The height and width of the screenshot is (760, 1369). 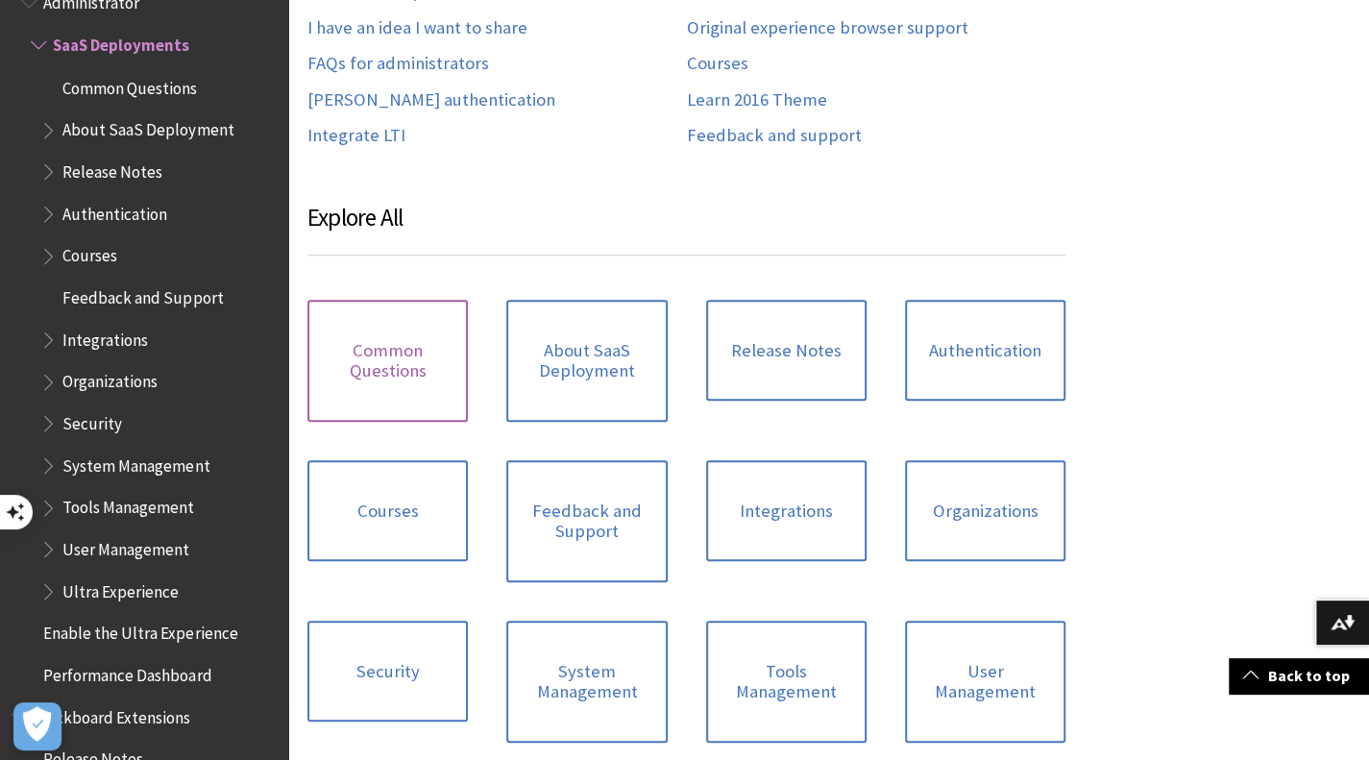 What do you see at coordinates (586, 521) in the screenshot?
I see `a: Feedback and Support` at bounding box center [586, 521].